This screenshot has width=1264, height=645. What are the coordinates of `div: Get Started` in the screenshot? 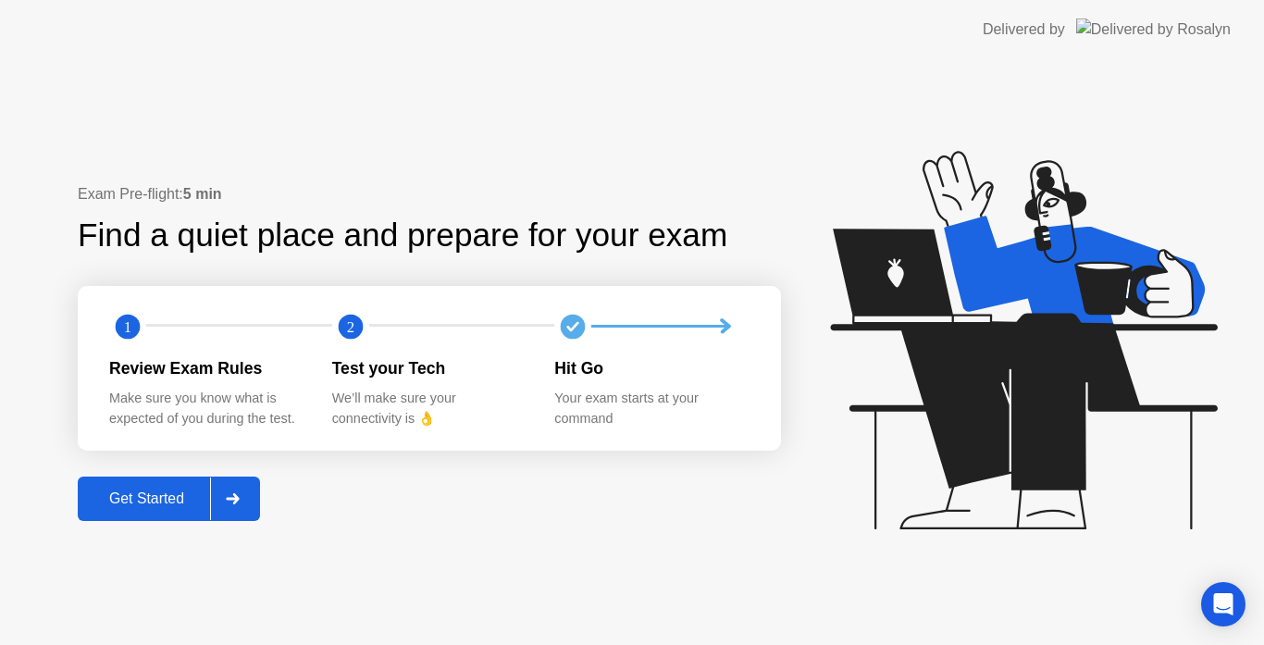 It's located at (146, 499).